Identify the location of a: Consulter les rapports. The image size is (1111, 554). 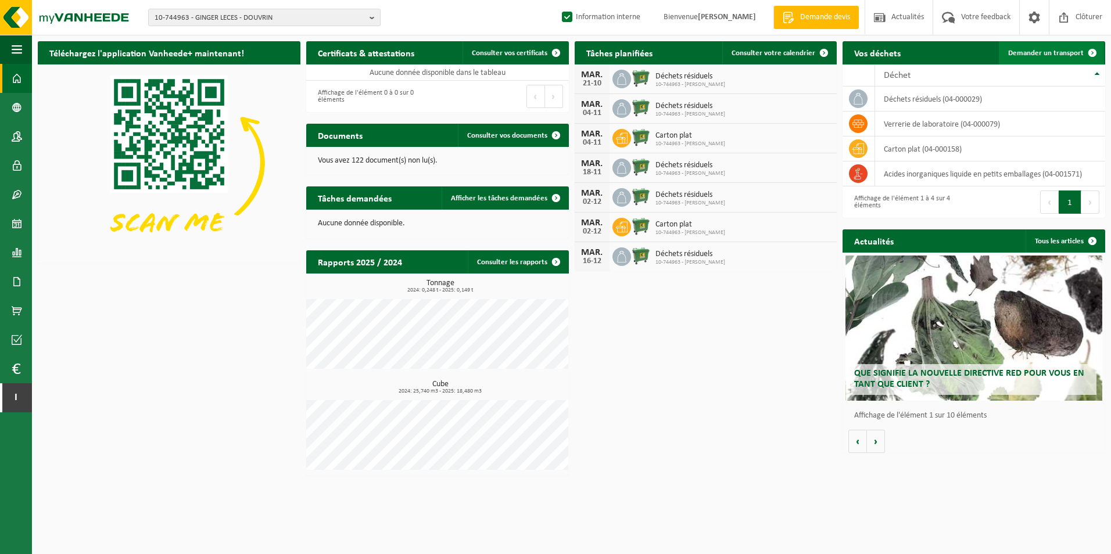
(518, 262).